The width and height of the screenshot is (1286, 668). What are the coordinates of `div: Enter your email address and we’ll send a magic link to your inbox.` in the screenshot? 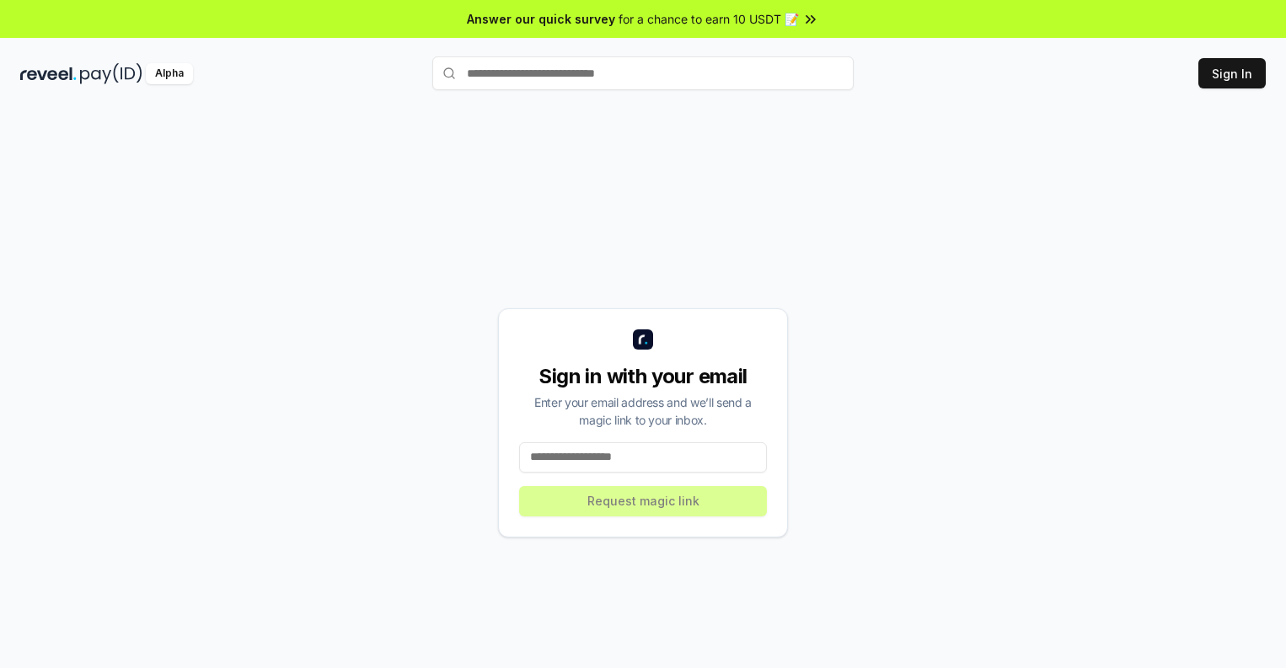 It's located at (643, 411).